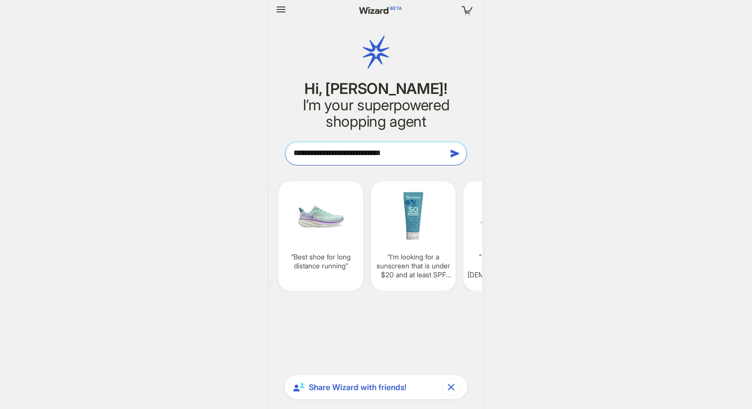 This screenshot has height=409, width=752. Describe the element at coordinates (321, 236) in the screenshot. I see `div: Best shoe for long distance running` at that location.